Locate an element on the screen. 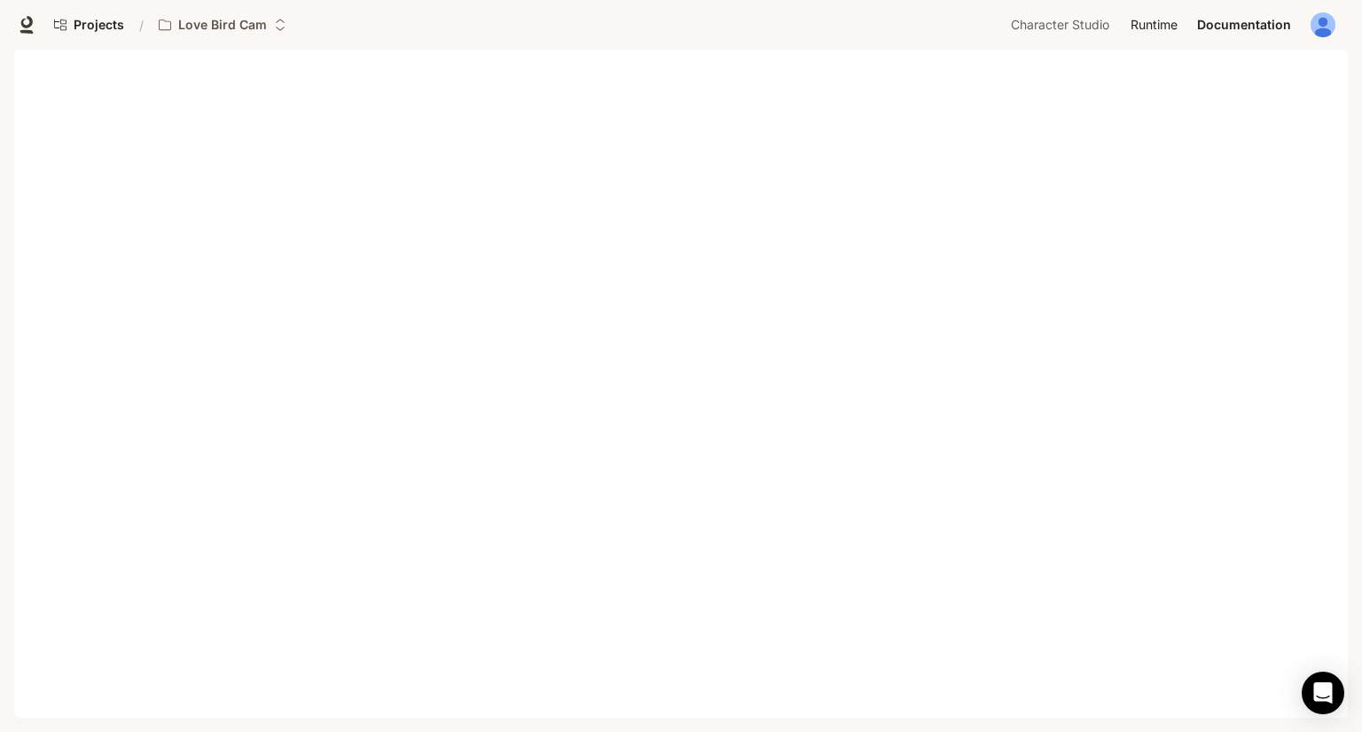 The height and width of the screenshot is (732, 1362). a: Runtime is located at coordinates (1156, 25).